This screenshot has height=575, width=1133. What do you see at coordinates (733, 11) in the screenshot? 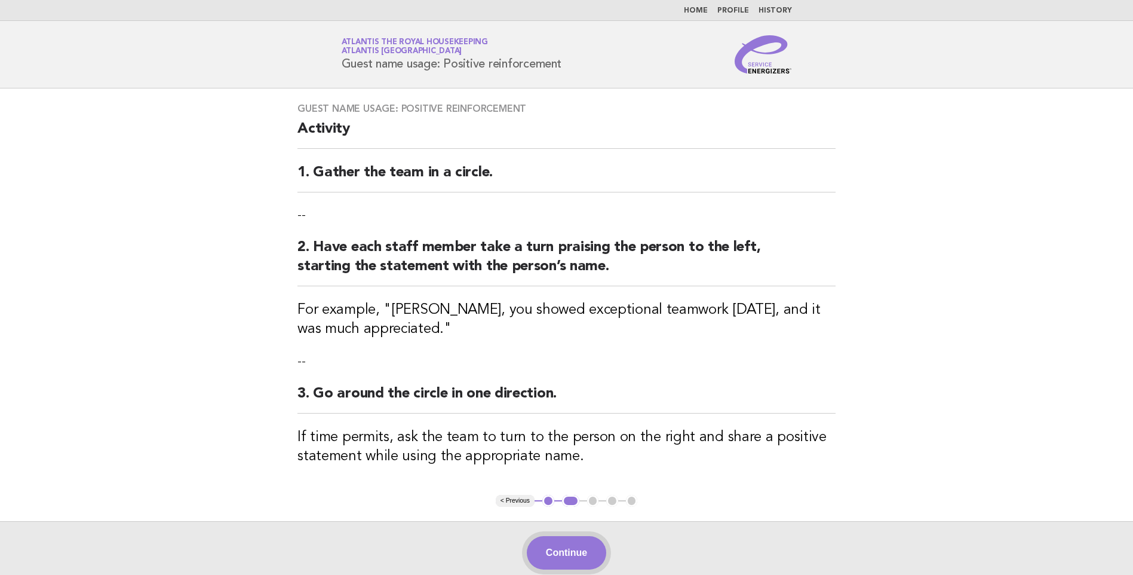
I see `a: Profile` at bounding box center [733, 11].